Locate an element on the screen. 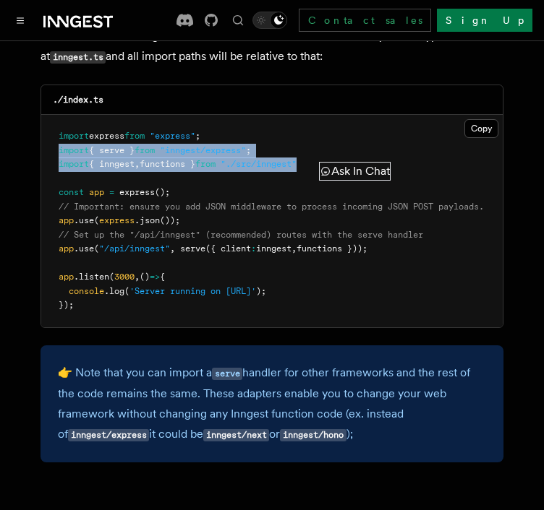 The image size is (544, 510). span: // Set up the "/api/inngest" (recommended) routes with the serve handler is located at coordinates (241, 235).